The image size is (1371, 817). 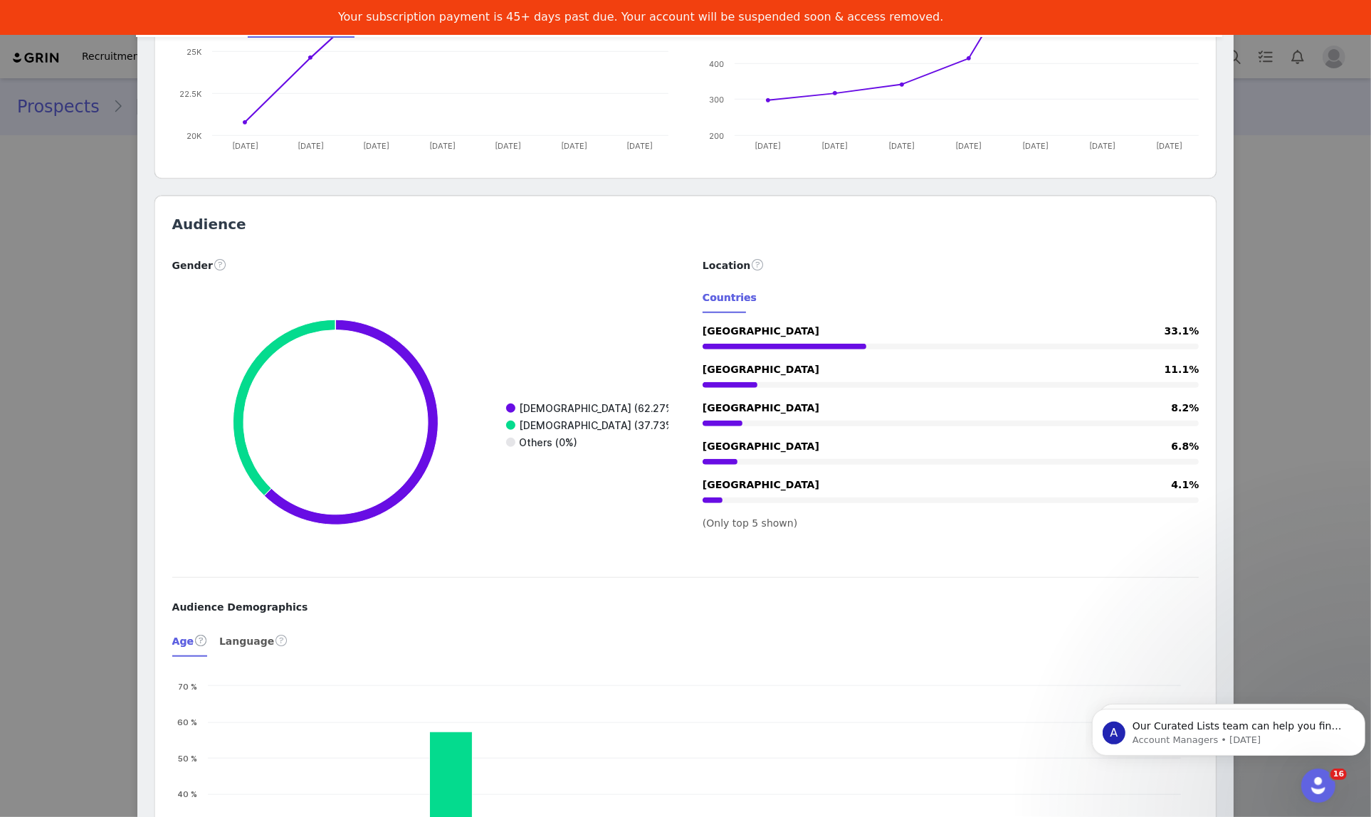 I want to click on text: 200, so click(x=716, y=136).